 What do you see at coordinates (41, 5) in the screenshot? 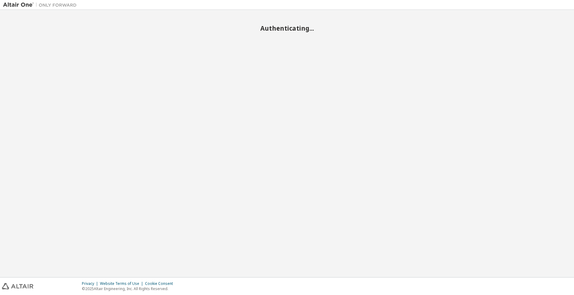
I see `img: Altair One` at bounding box center [41, 5].